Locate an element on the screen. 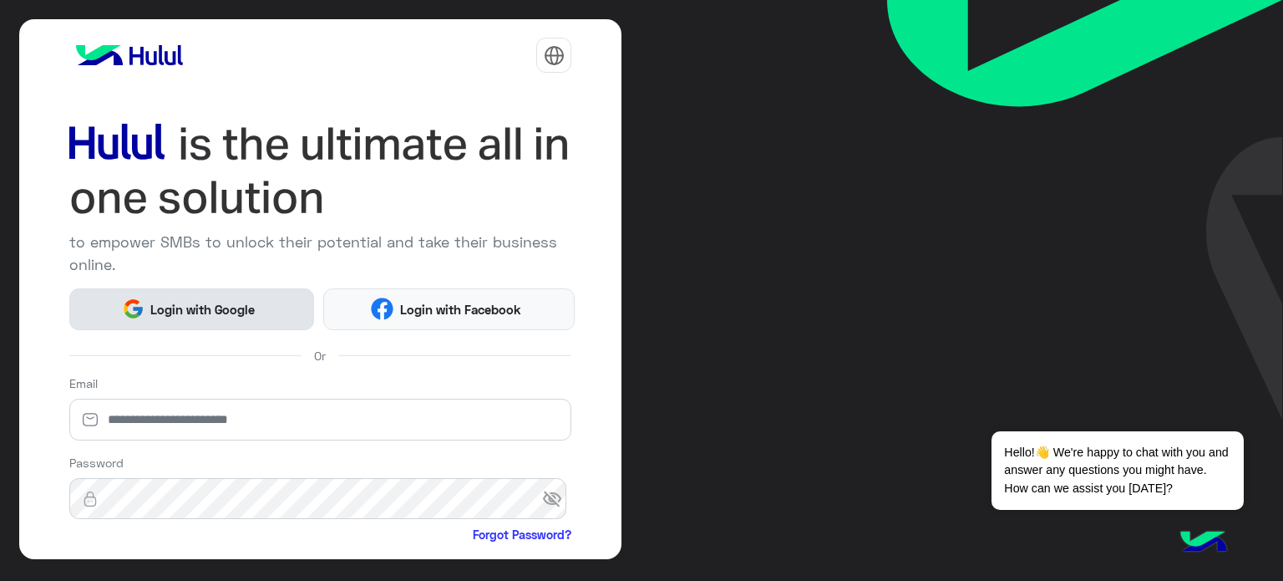 This screenshot has height=581, width=1283. label: Password is located at coordinates (96, 462).